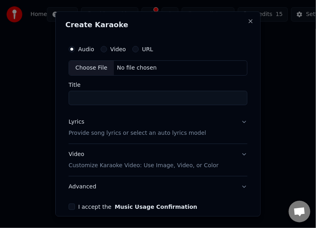  I want to click on label: Title, so click(158, 85).